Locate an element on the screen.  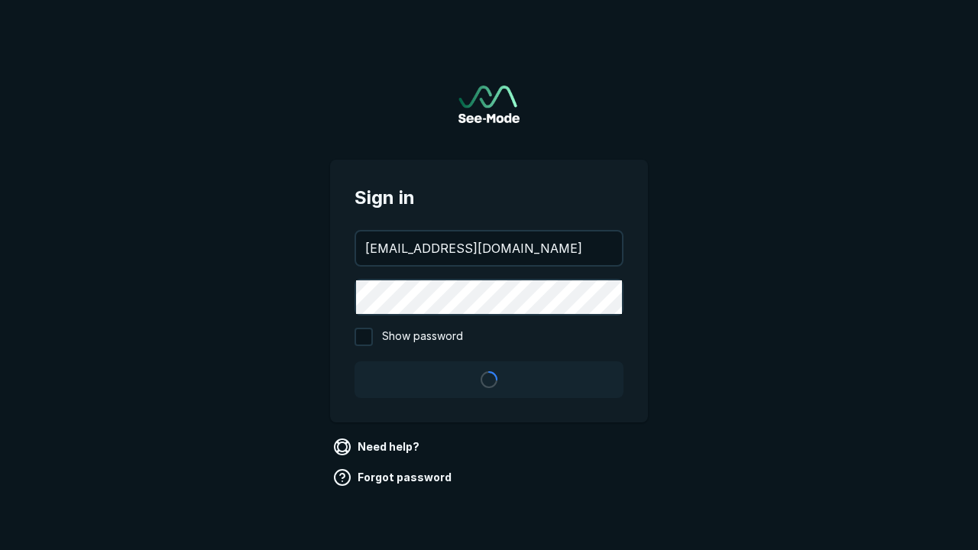
span: Sign in is located at coordinates (489, 198).